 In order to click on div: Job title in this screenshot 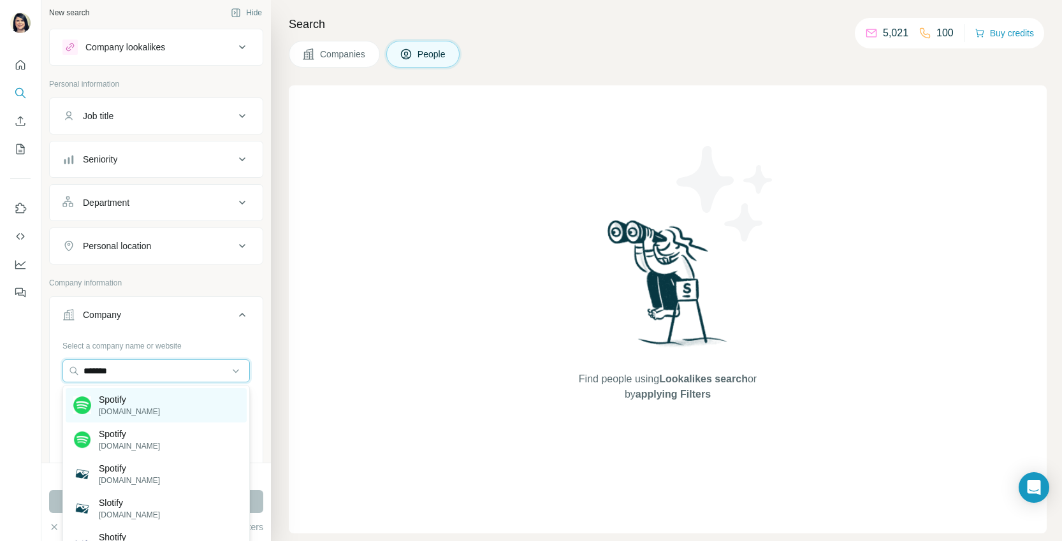, I will do `click(98, 116)`.